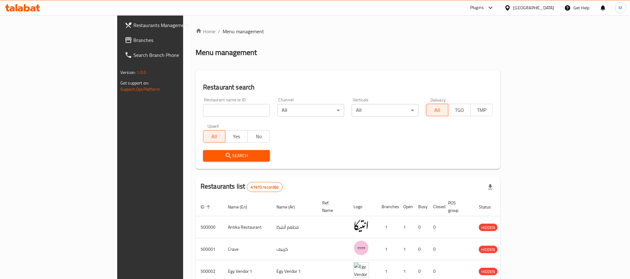  Describe the element at coordinates (436, 207) in the screenshot. I see `th: Closed` at that location.